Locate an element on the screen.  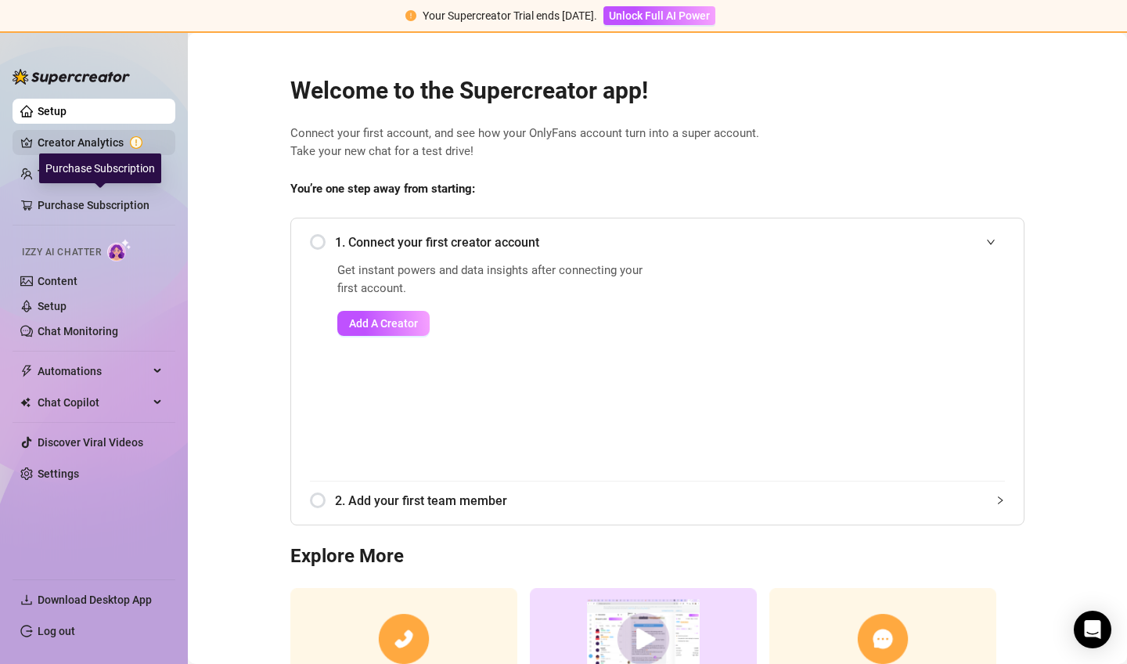
span: 2. Add your first team member is located at coordinates (670, 500).